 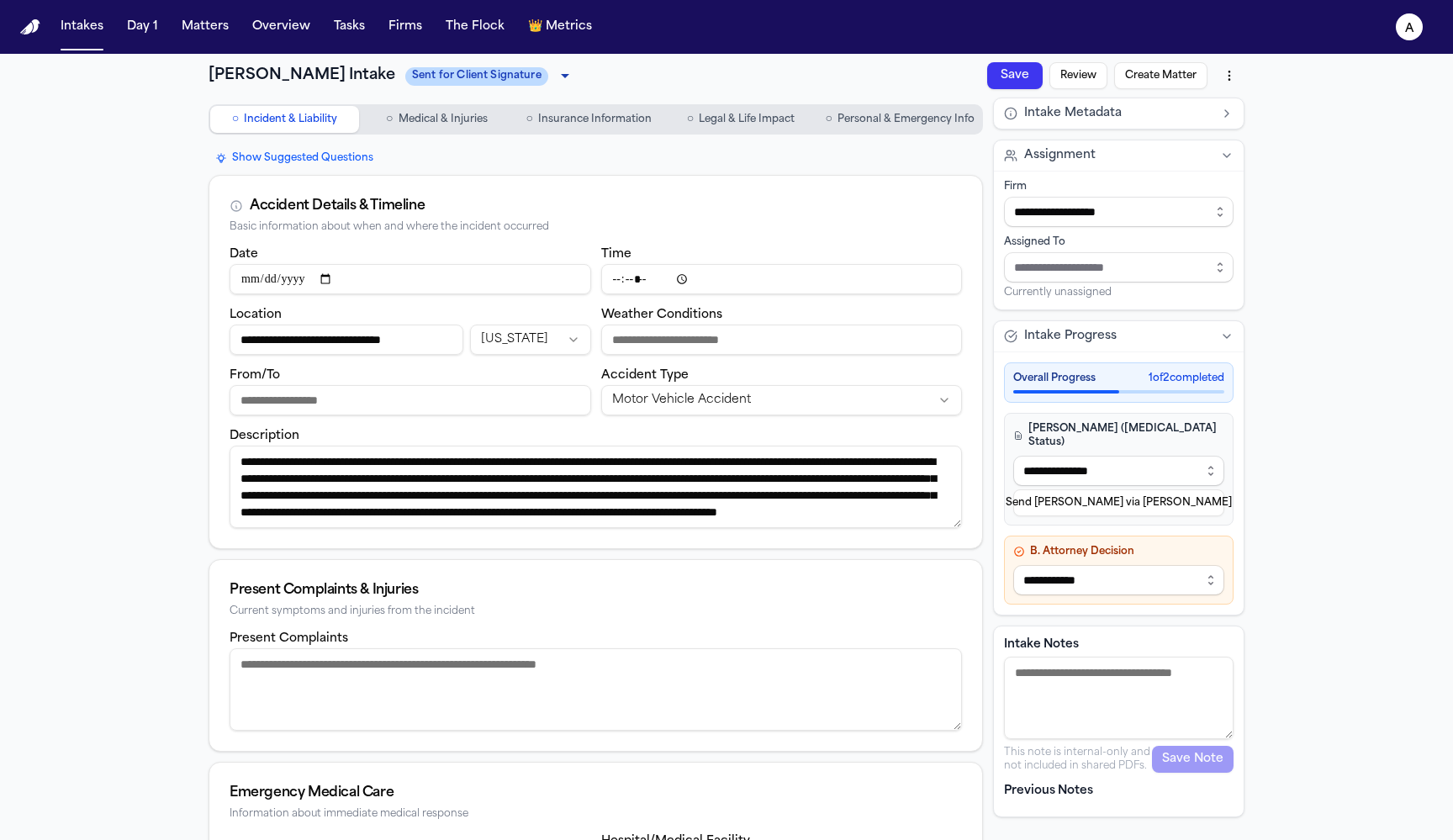 What do you see at coordinates (443, 119) in the screenshot?
I see `span: Medical & Injuries` at bounding box center [443, 119].